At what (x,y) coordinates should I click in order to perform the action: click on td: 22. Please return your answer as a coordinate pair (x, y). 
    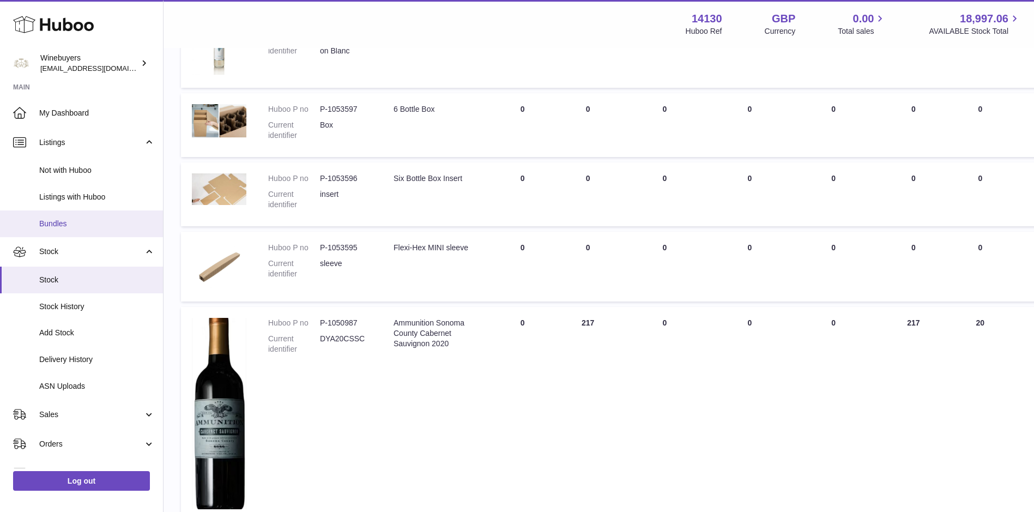
    Looking at the image, I should click on (980, 48).